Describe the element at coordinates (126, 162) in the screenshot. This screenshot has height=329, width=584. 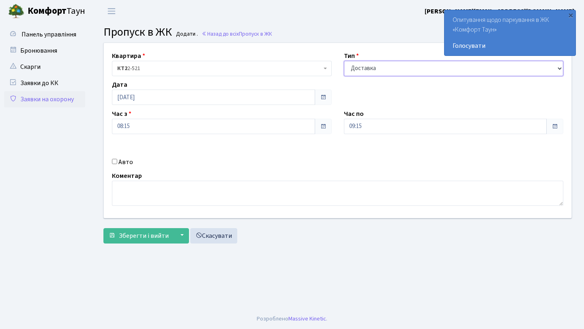
I see `label: Авто` at that location.